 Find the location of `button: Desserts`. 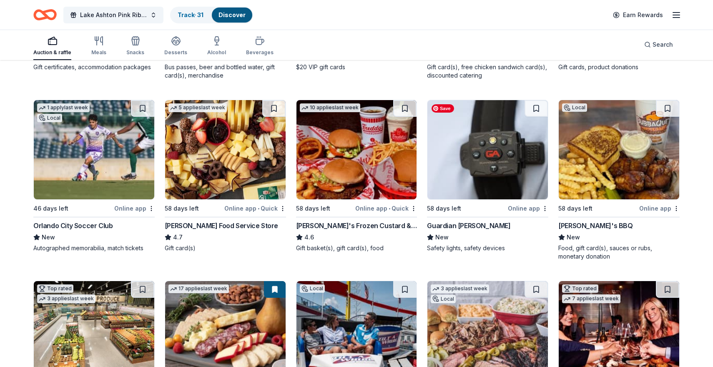

button: Desserts is located at coordinates (175, 46).